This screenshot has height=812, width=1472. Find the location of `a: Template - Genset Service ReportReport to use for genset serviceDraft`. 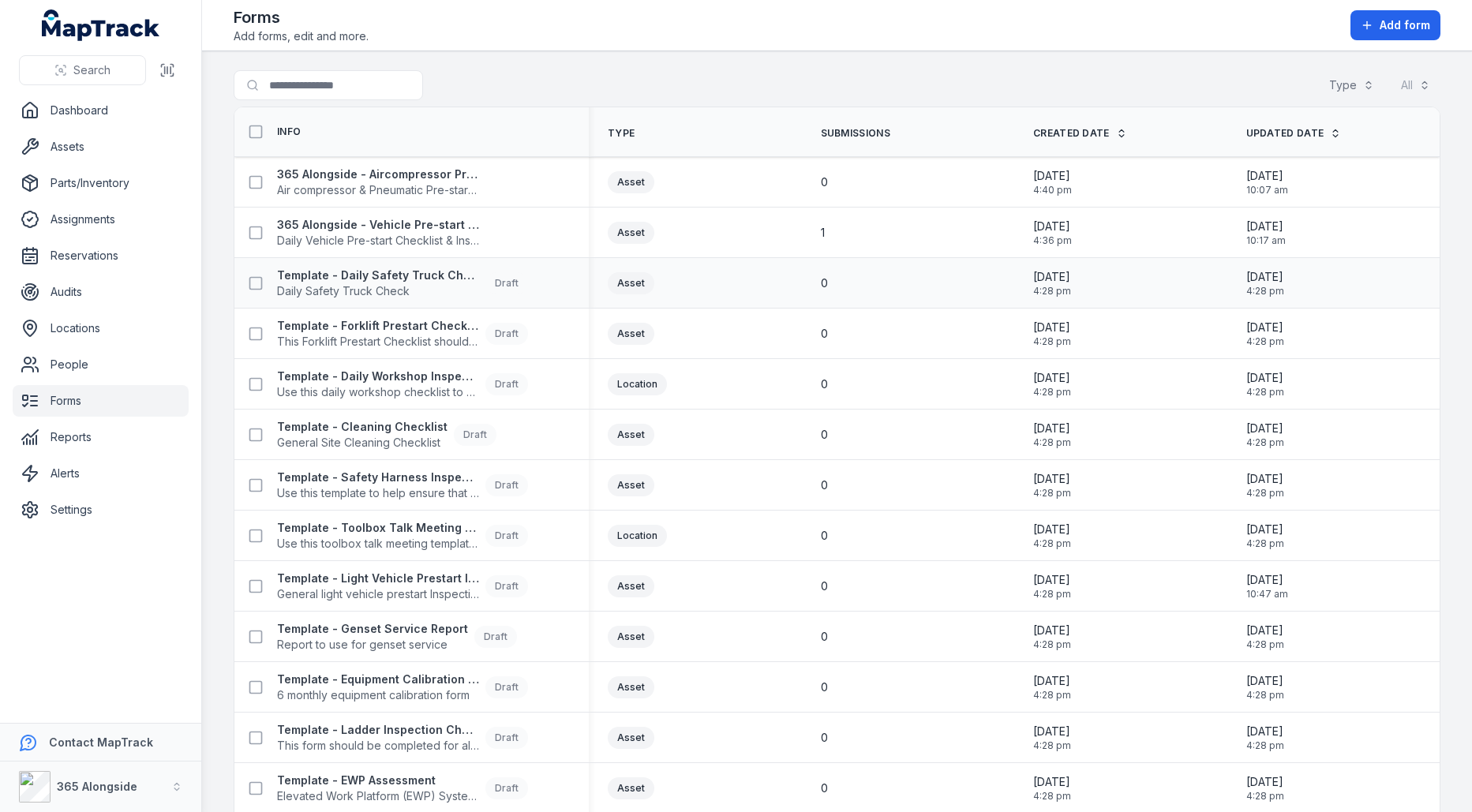

a: Template - Genset Service ReportReport to use for genset serviceDraft is located at coordinates (397, 637).